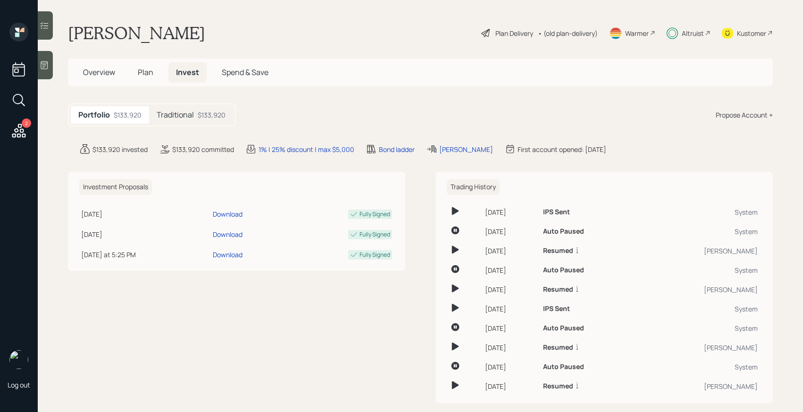 Image resolution: width=803 pixels, height=412 pixels. What do you see at coordinates (145, 72) in the screenshot?
I see `span: Plan` at bounding box center [145, 72].